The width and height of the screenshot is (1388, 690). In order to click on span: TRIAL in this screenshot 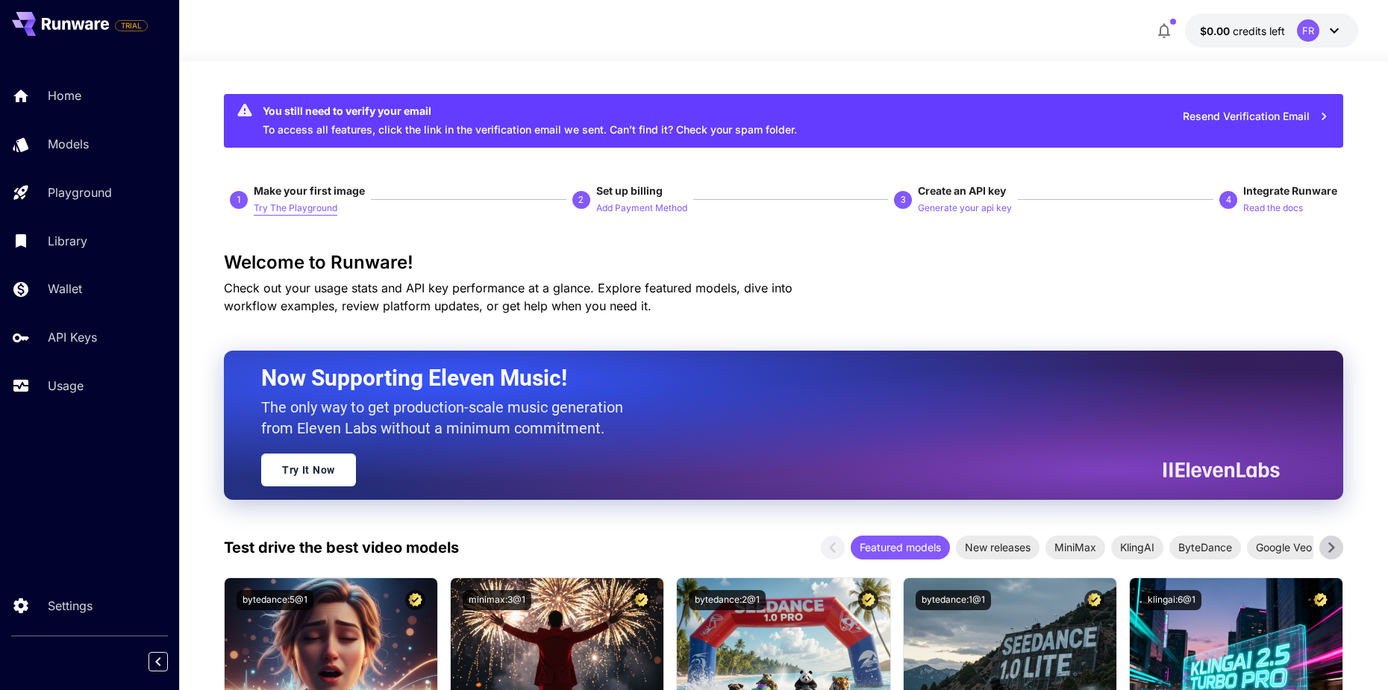, I will do `click(131, 25)`.